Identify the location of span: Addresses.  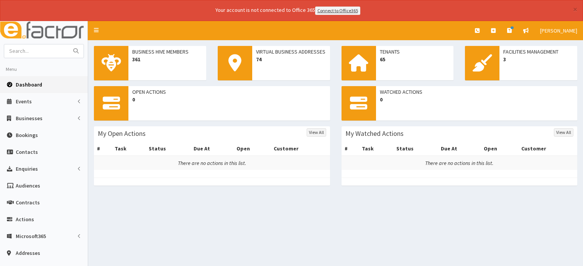
(28, 253).